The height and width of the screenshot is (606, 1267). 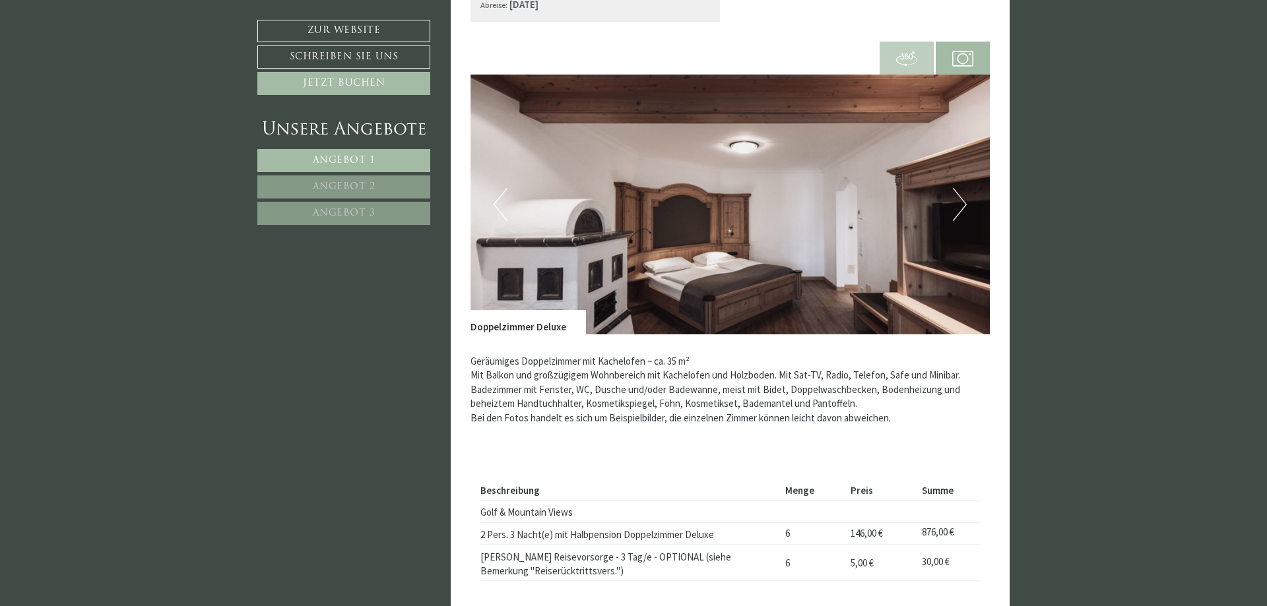 What do you see at coordinates (477, 359) in the screenshot?
I see `button: Senden` at bounding box center [477, 359].